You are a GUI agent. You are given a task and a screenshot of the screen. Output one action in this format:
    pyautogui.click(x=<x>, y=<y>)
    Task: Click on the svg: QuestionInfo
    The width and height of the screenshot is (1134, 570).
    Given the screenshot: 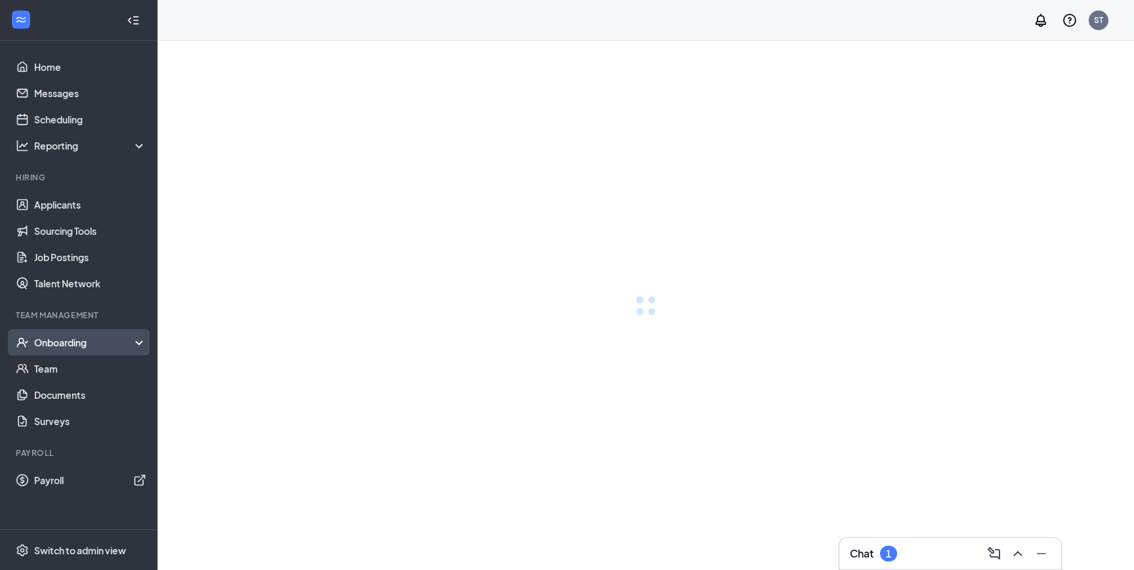 What is the action you would take?
    pyautogui.click(x=1069, y=20)
    